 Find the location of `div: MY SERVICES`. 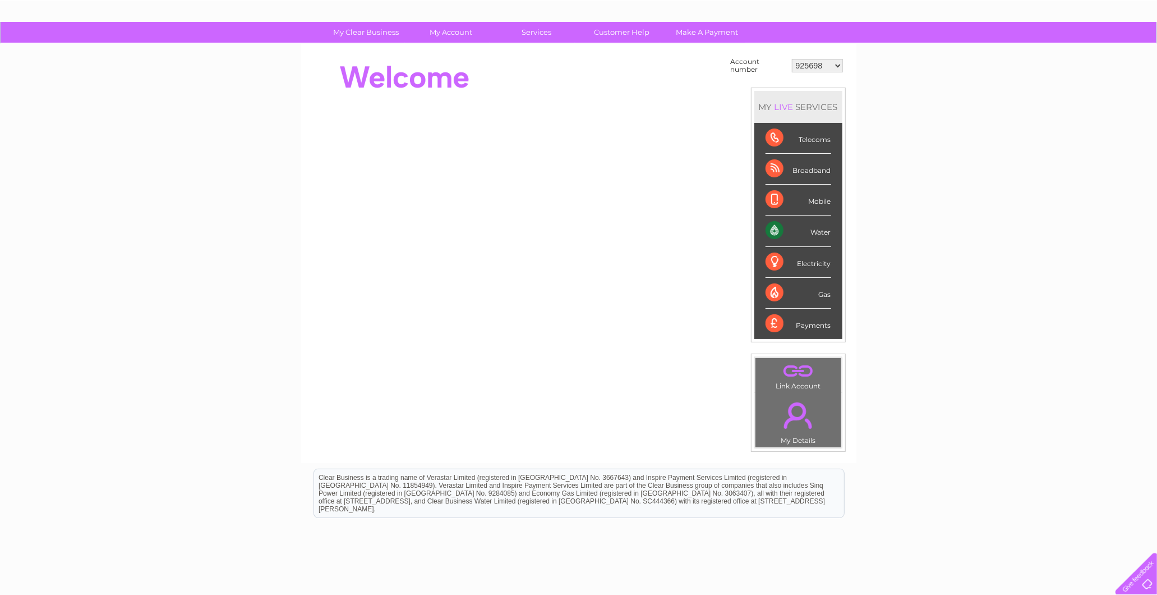

div: MY SERVICES is located at coordinates (798, 107).